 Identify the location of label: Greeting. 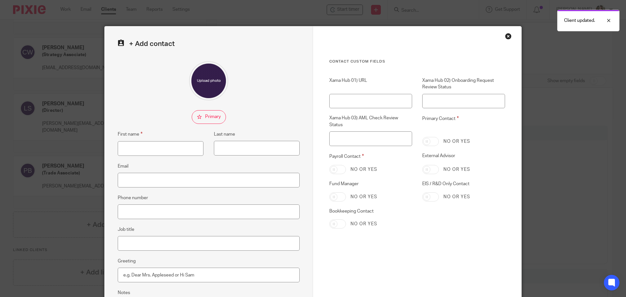
(127, 261).